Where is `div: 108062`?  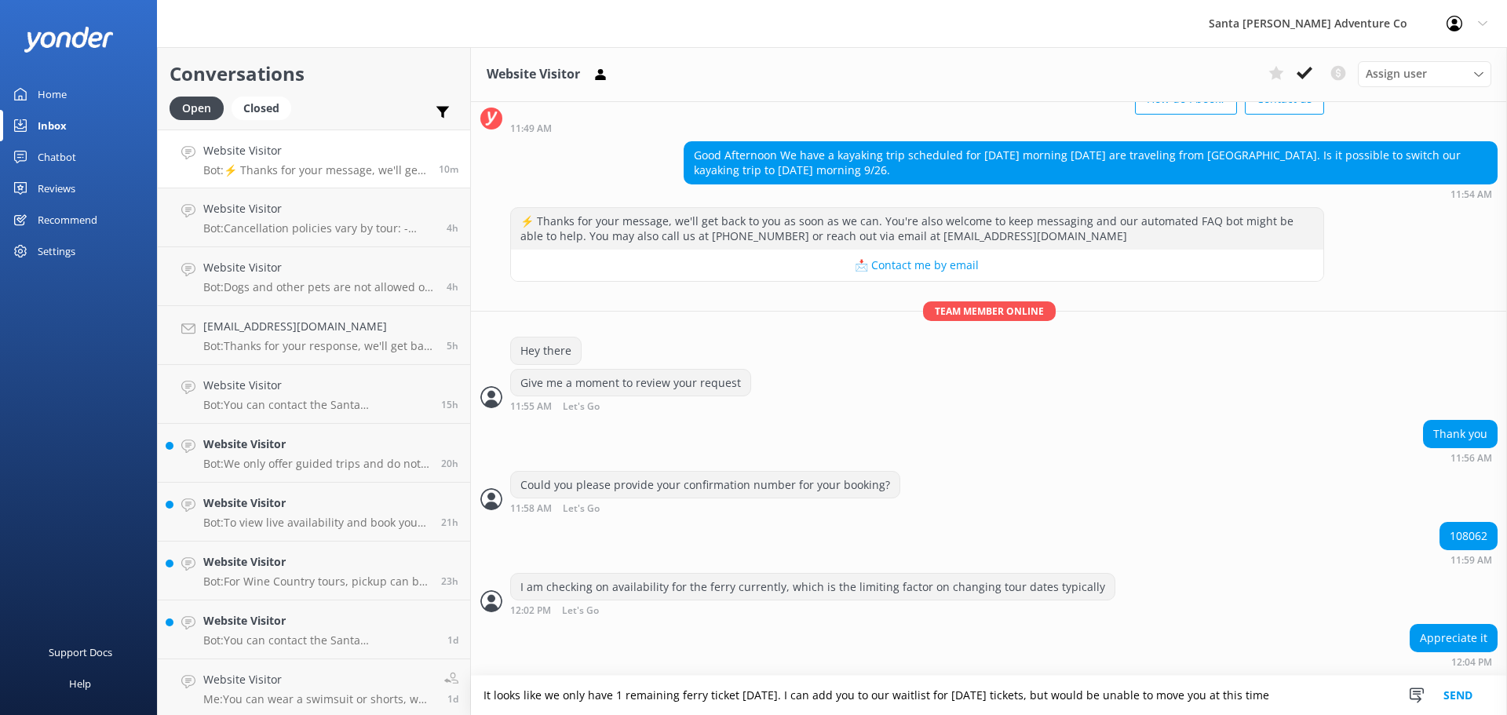 div: 108062 is located at coordinates (1469, 536).